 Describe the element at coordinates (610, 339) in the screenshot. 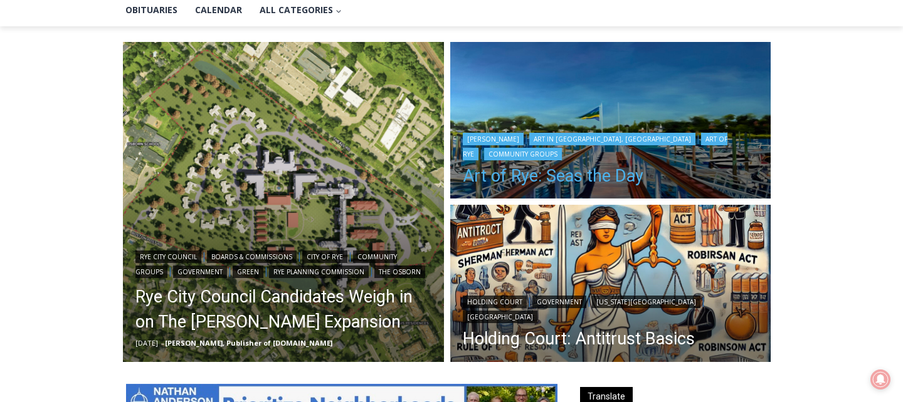

I see `a: Holding Court: Antitrust Basics` at that location.